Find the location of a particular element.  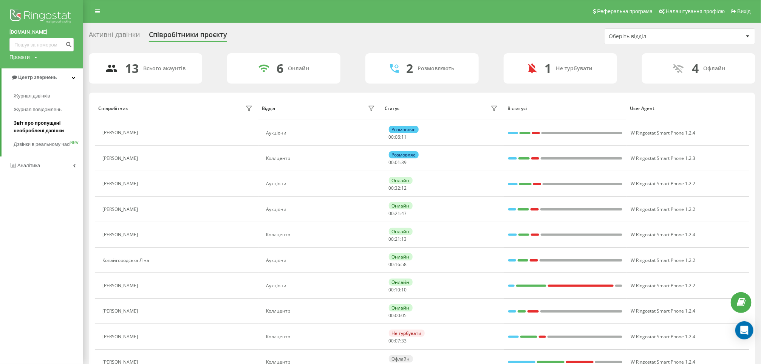

a: Дзвінки в реальному часіNEW is located at coordinates (48, 144).